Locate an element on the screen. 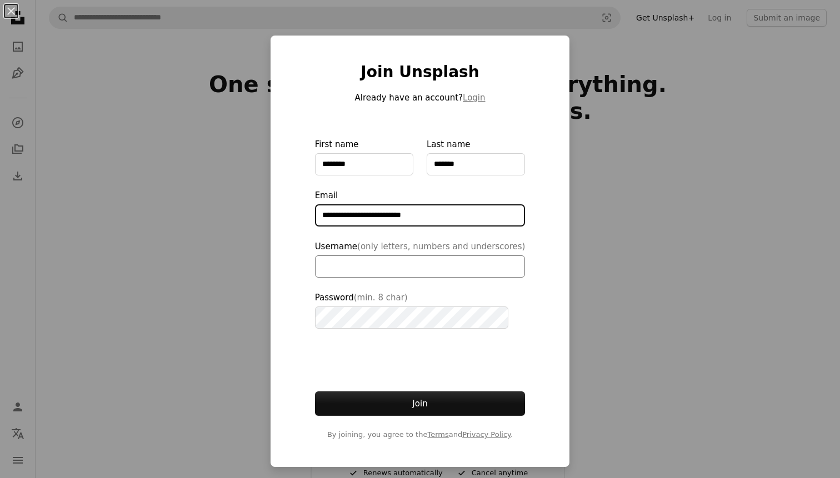 Image resolution: width=840 pixels, height=478 pixels. h1: Join Unsplash is located at coordinates (420, 72).